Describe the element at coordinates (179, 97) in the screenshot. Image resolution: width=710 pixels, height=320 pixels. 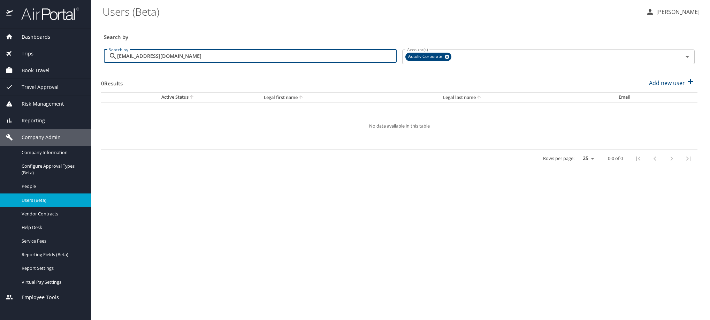
I see `th: Active Status` at that location.